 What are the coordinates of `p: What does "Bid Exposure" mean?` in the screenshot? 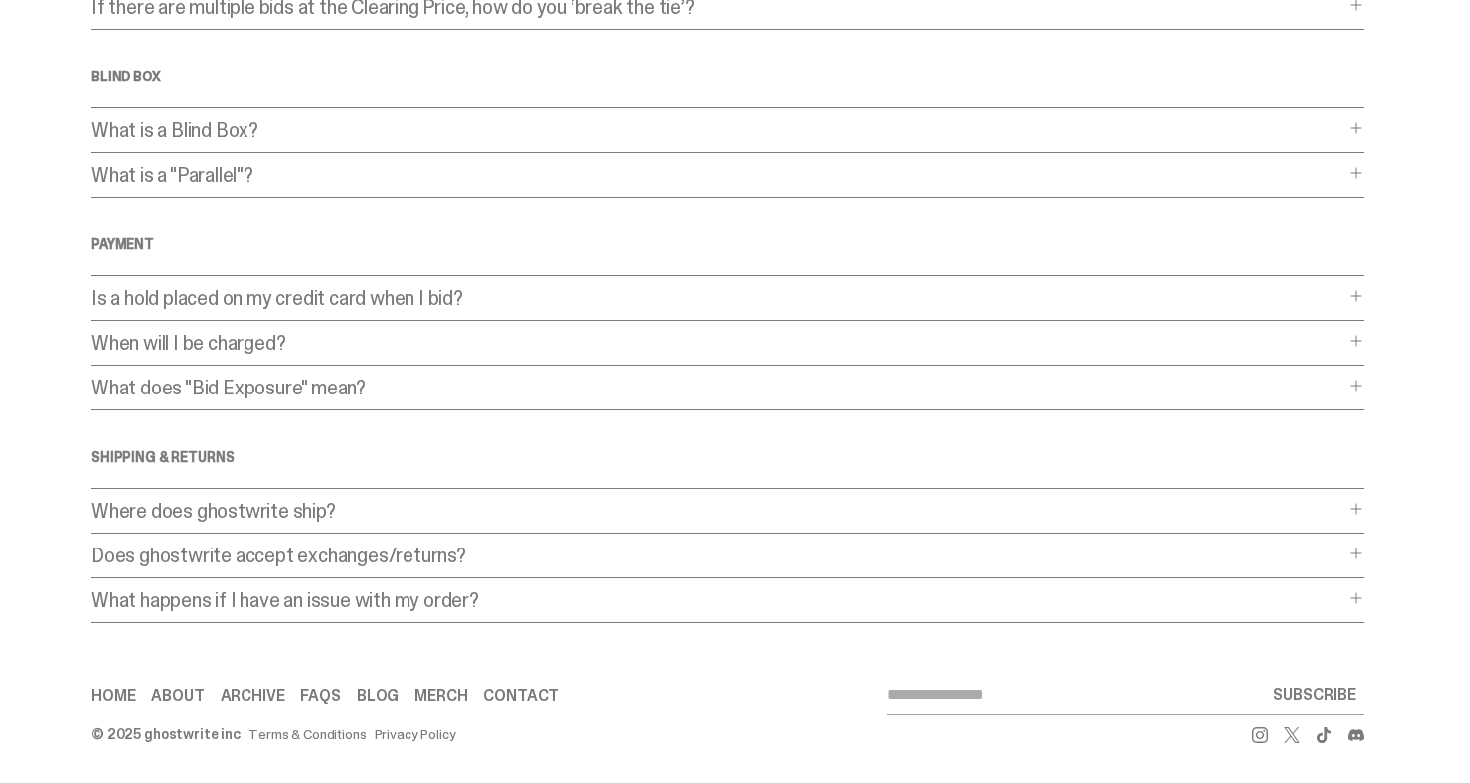 It's located at (718, 388).